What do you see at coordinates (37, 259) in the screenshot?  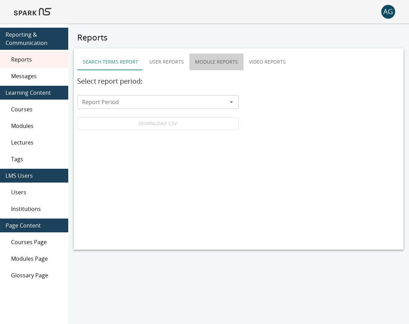 I see `span: Modules Page` at bounding box center [37, 259].